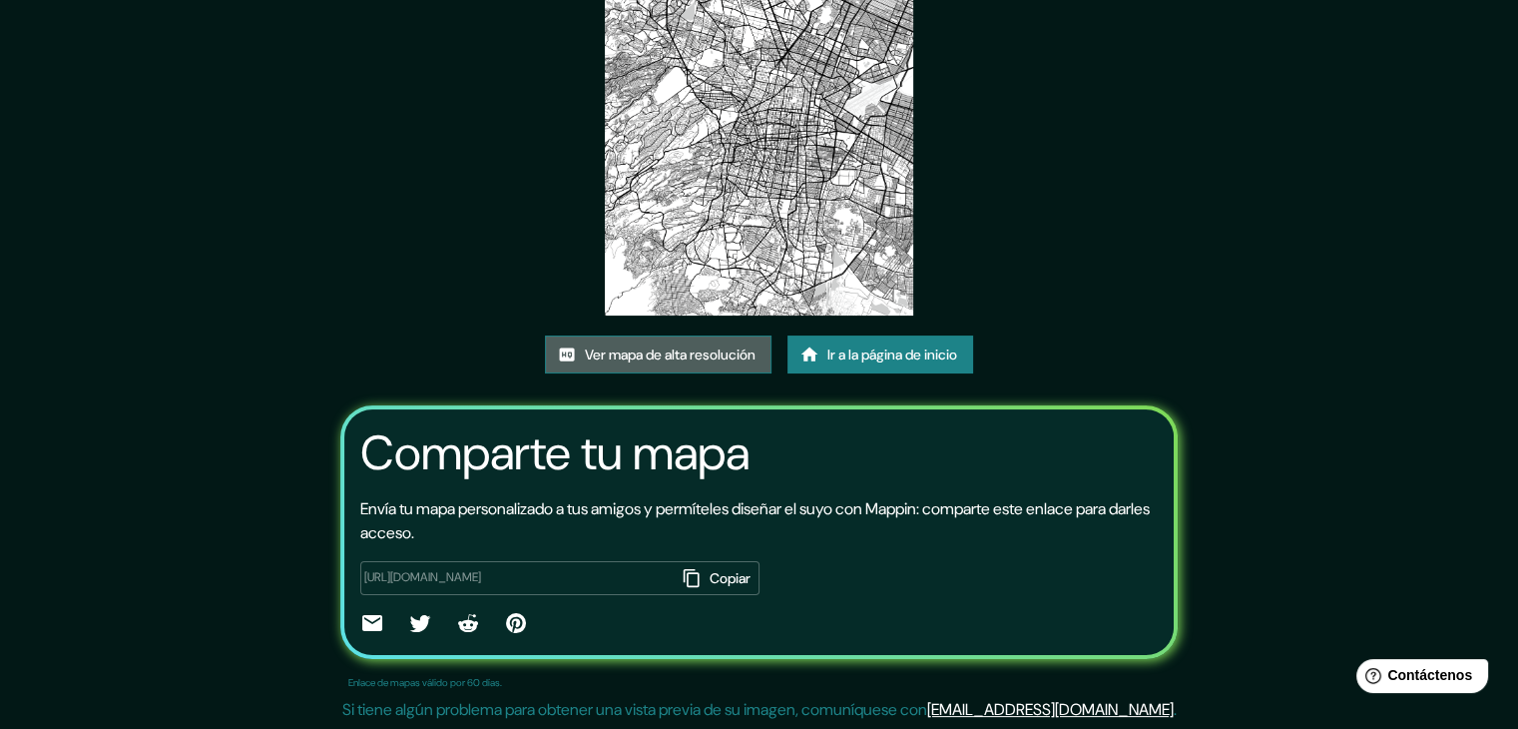  What do you see at coordinates (555, 452) in the screenshot?
I see `font: Comparte tu mapa` at bounding box center [555, 452].